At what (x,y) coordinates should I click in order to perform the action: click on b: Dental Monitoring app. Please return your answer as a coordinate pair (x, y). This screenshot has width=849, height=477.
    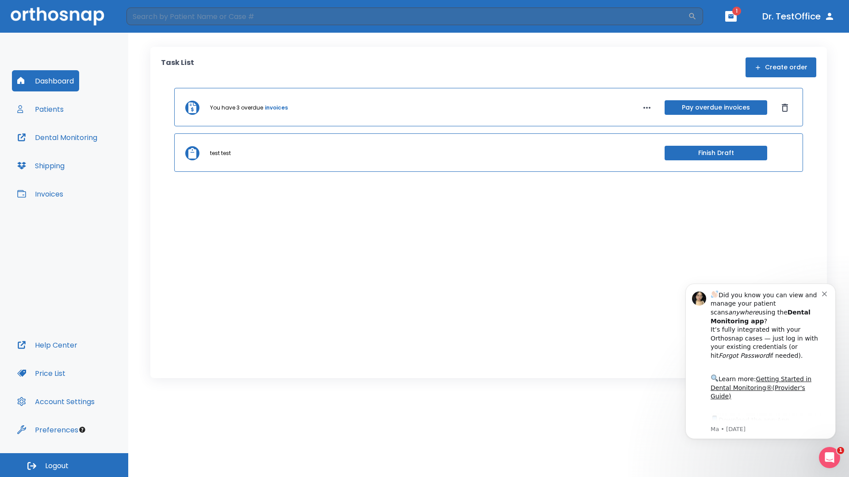
    Looking at the image, I should click on (88, 44).